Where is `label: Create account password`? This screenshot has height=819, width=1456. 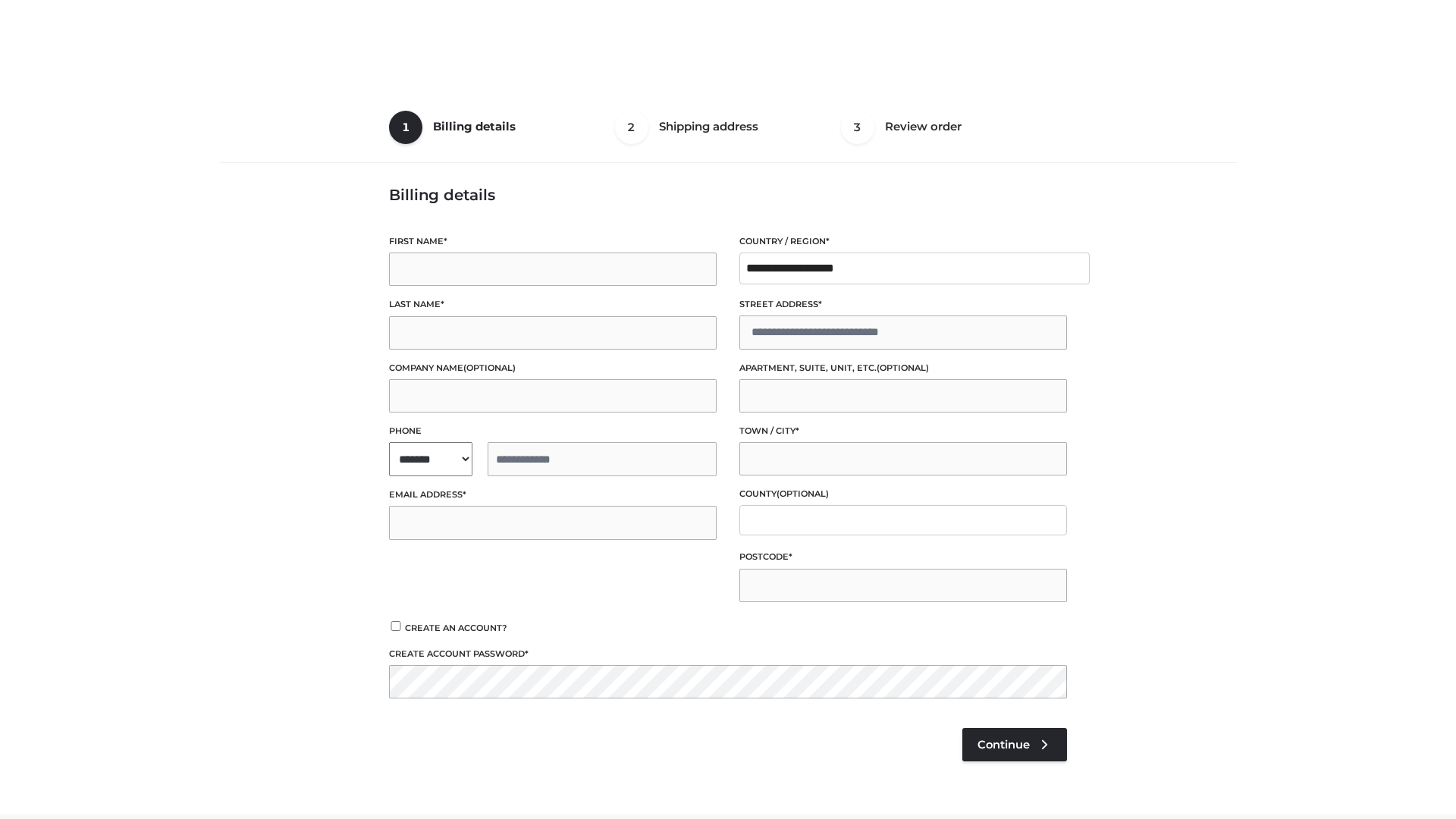 label: Create account password is located at coordinates (728, 653).